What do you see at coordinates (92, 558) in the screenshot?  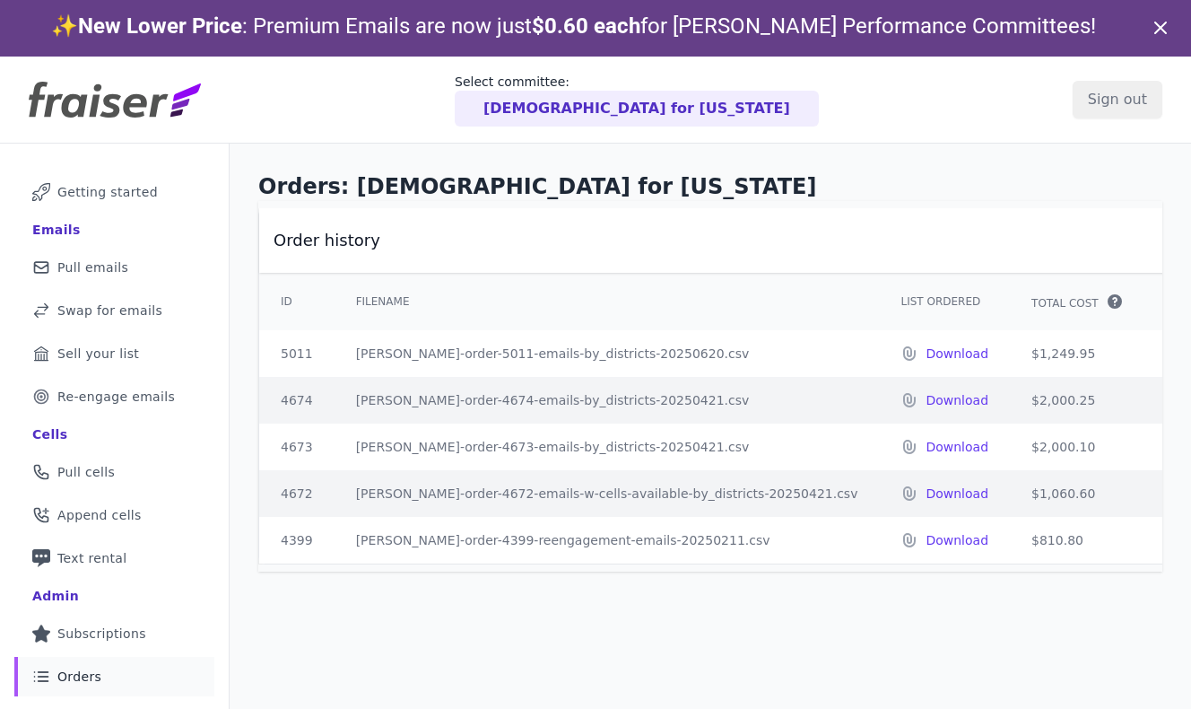 I see `span: Text rental` at bounding box center [92, 558].